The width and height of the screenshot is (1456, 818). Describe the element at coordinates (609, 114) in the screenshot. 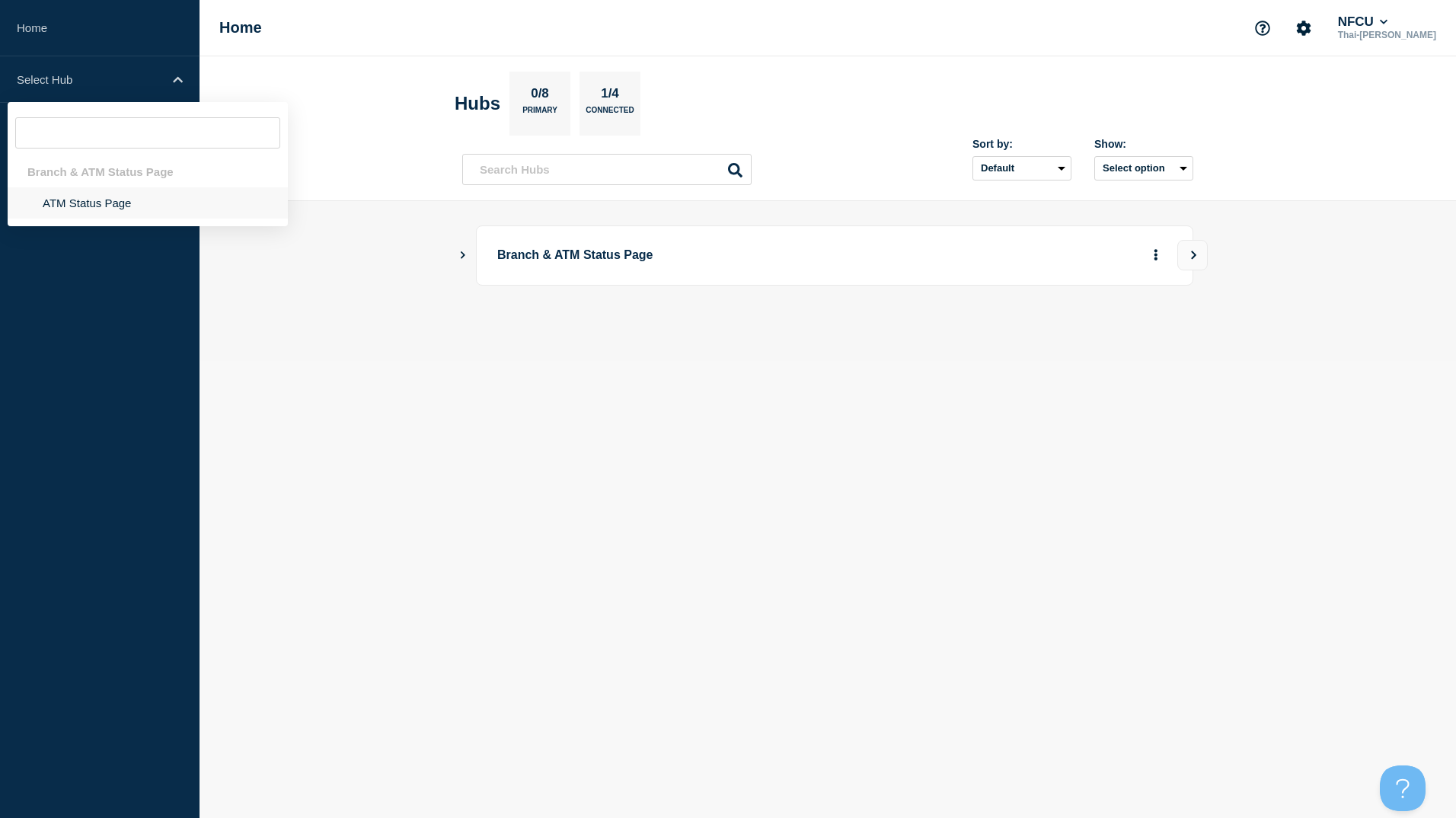

I see `p: Connected` at that location.